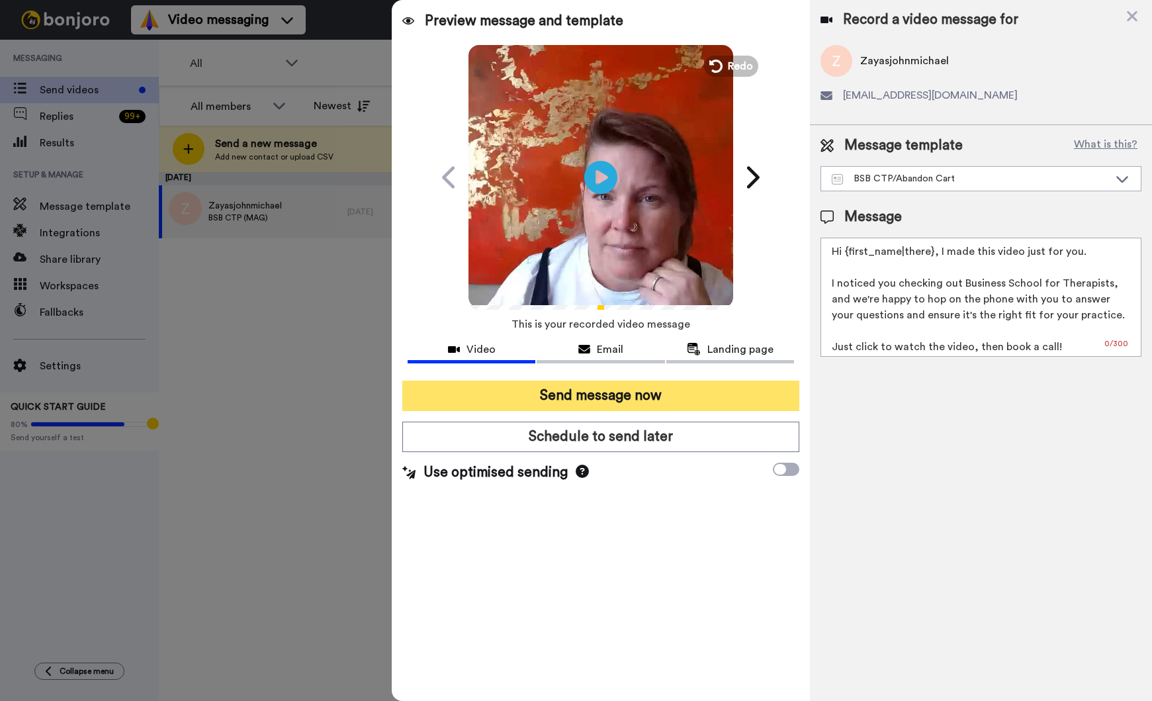  I want to click on button: Schedule to send later, so click(601, 437).